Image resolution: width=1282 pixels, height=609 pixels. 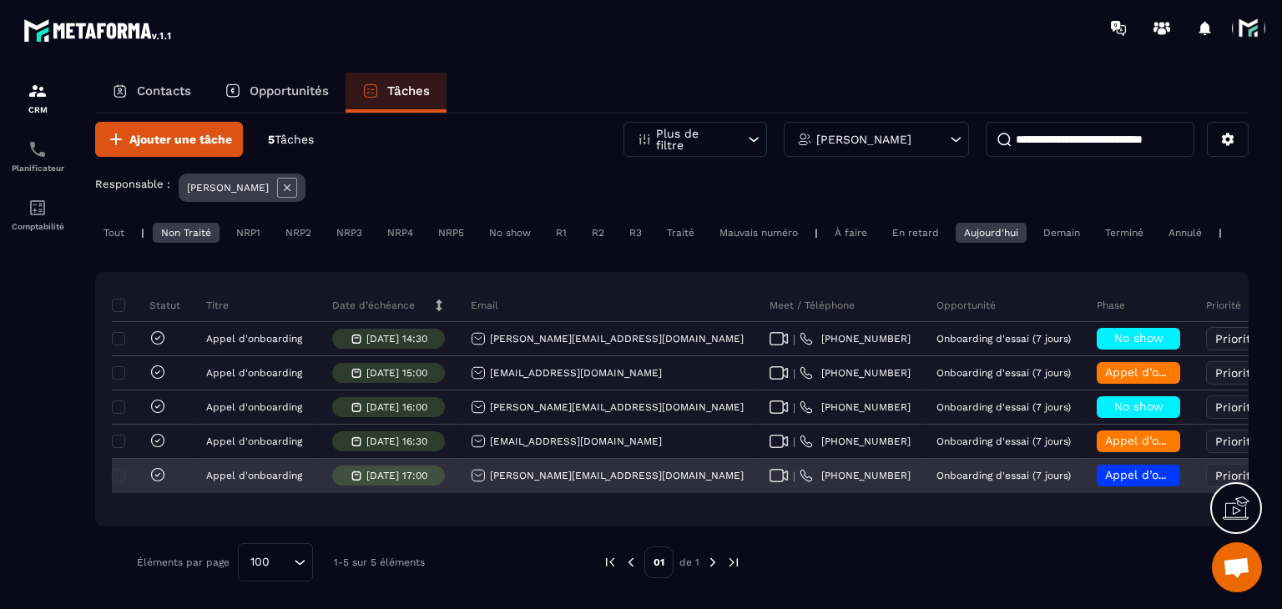 What do you see at coordinates (991, 233) in the screenshot?
I see `div: Aujourd'hui` at bounding box center [991, 233].